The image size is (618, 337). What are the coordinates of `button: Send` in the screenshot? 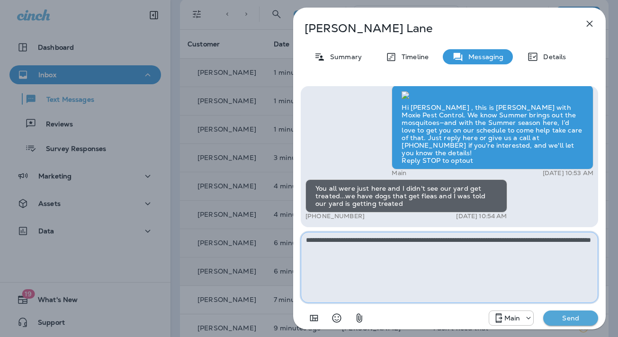 It's located at (570, 318).